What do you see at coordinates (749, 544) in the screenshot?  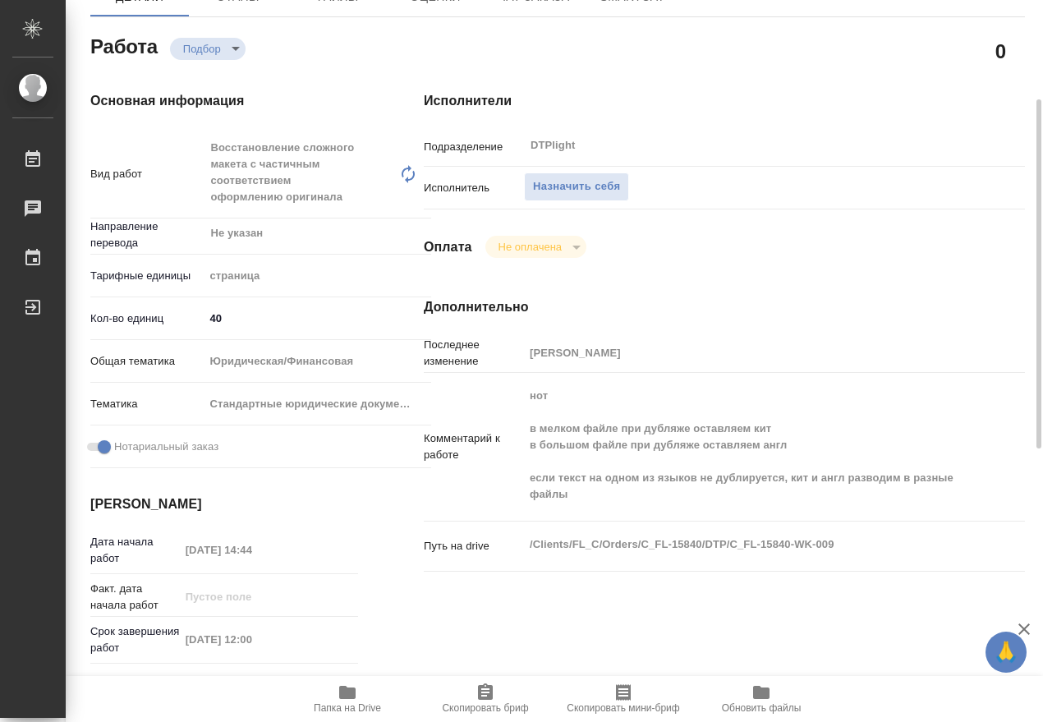 I see `textarea: /Clients/FL_C/Orders/C_FL-15840/DTP/C_FL-15840-WK-009` at bounding box center [749, 544].